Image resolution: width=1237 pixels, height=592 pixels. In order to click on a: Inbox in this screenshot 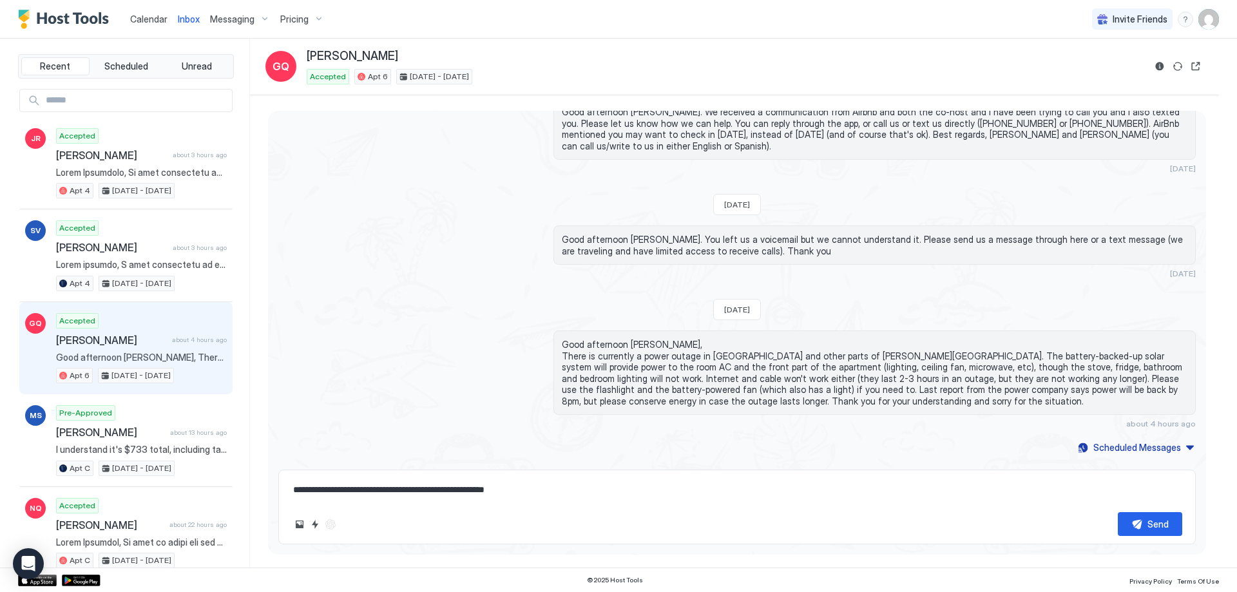, I will do `click(189, 19)`.